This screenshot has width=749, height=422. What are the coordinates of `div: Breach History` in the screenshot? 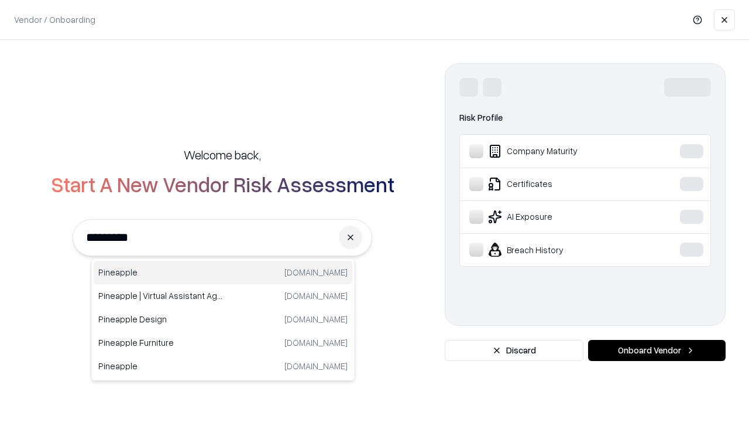 It's located at (557, 249).